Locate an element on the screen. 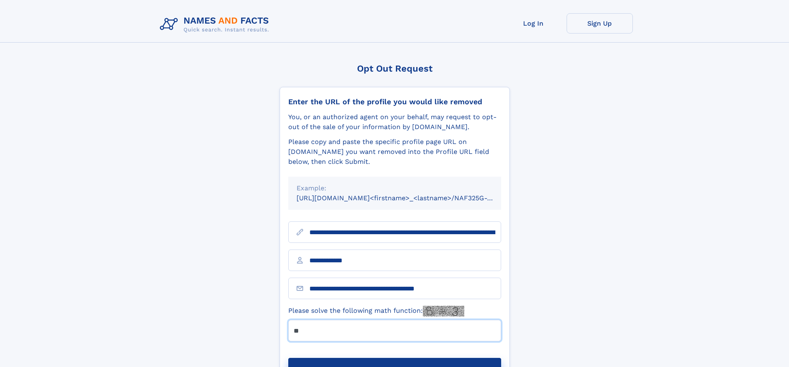 The width and height of the screenshot is (789, 367). a: Log In is located at coordinates (533, 23).